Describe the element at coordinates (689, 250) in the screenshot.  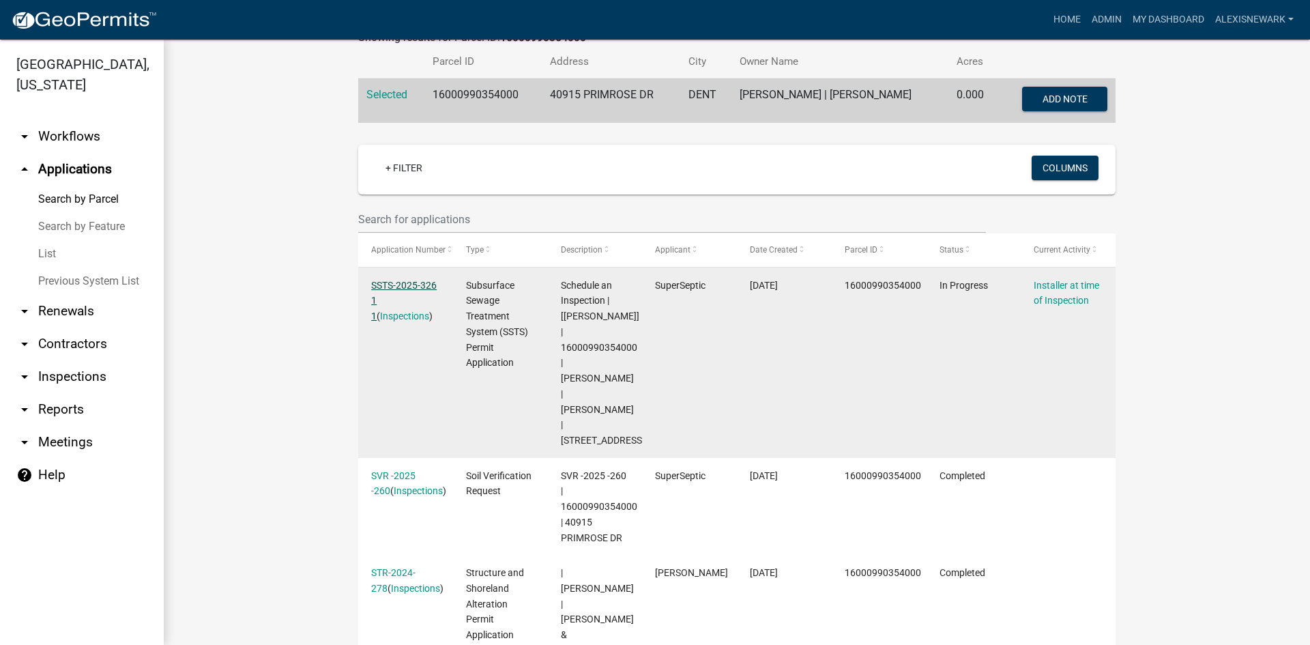
I see `datatable-header-cell: Applicant` at that location.